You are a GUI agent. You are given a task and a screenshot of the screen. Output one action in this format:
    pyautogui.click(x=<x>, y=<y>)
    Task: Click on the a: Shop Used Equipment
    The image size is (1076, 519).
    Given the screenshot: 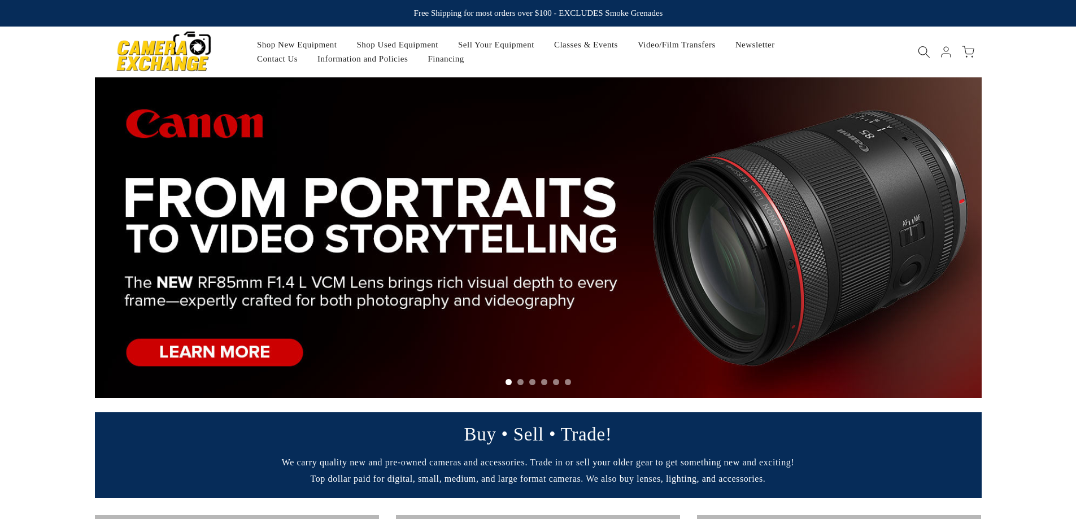 What is the action you would take?
    pyautogui.click(x=398, y=45)
    